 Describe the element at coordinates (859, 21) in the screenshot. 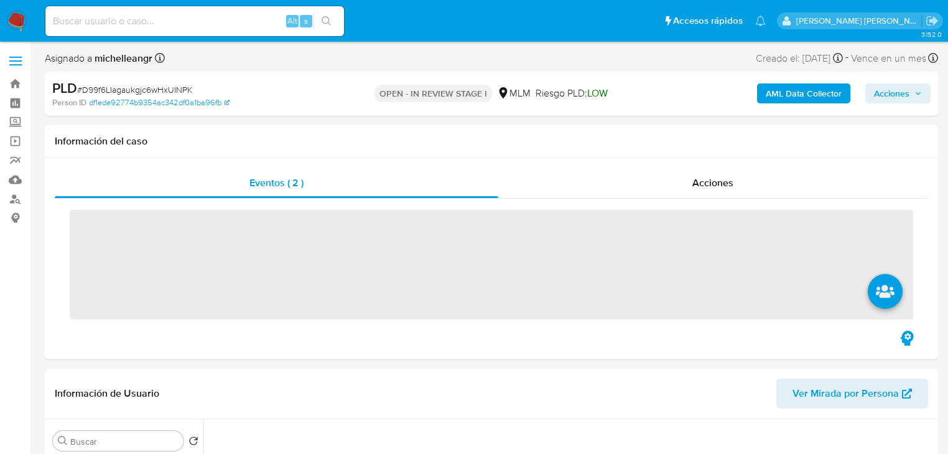

I see `p: michelleangelica.rodriguez@mercadolibre.com.mx` at that location.